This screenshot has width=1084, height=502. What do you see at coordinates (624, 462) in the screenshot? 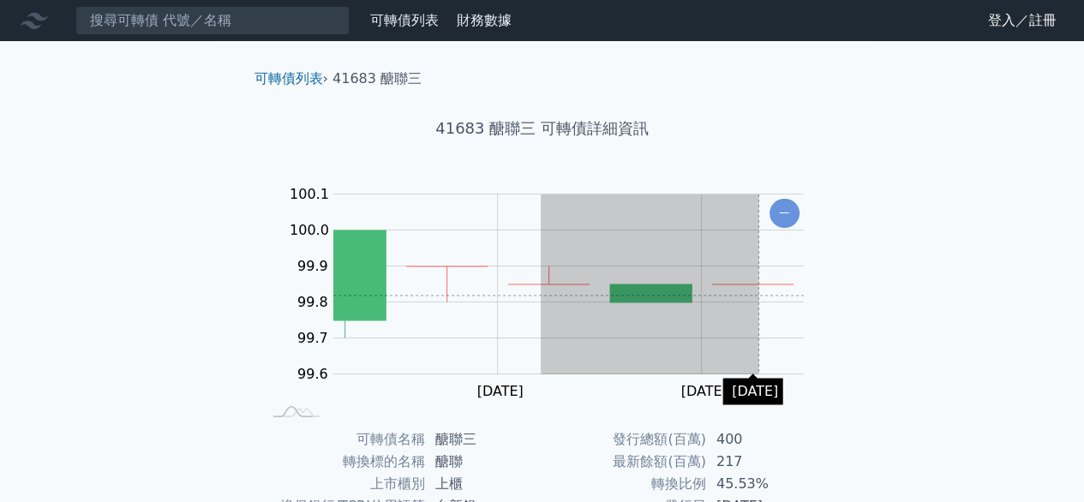
I see `td: 最新餘額(百萬)` at bounding box center [624, 462].